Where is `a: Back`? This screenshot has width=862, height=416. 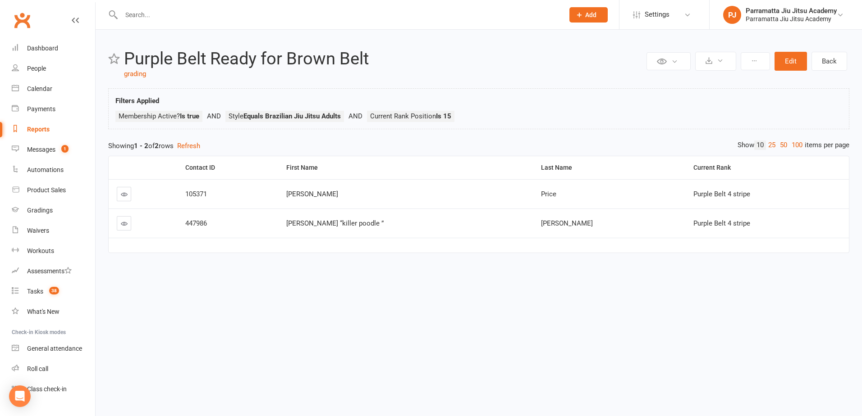 a: Back is located at coordinates (829, 61).